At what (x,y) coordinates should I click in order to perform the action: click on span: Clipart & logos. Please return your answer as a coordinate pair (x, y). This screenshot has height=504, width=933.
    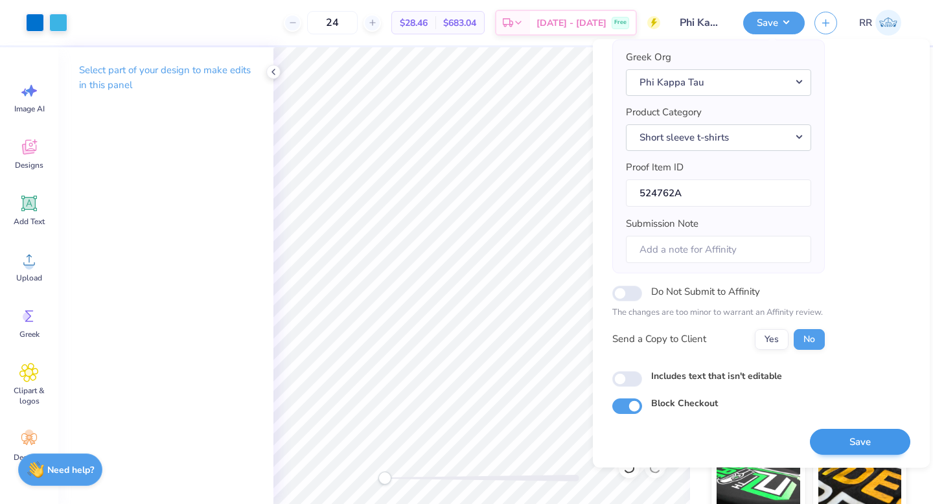
    Looking at the image, I should click on (29, 396).